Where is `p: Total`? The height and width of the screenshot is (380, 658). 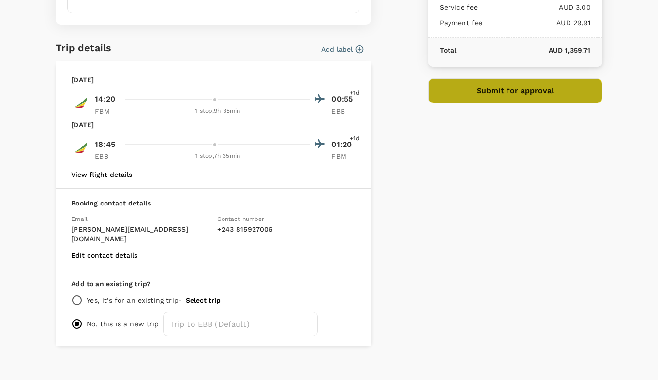 p: Total is located at coordinates (448, 50).